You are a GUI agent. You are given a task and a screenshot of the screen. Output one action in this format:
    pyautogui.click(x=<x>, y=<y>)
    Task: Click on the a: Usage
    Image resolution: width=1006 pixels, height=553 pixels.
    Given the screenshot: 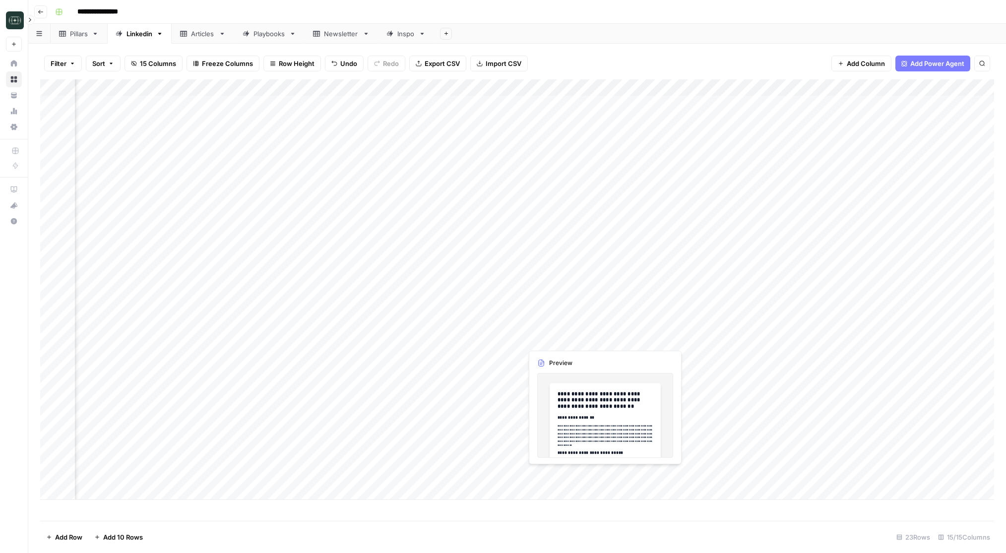 What is the action you would take?
    pyautogui.click(x=14, y=111)
    